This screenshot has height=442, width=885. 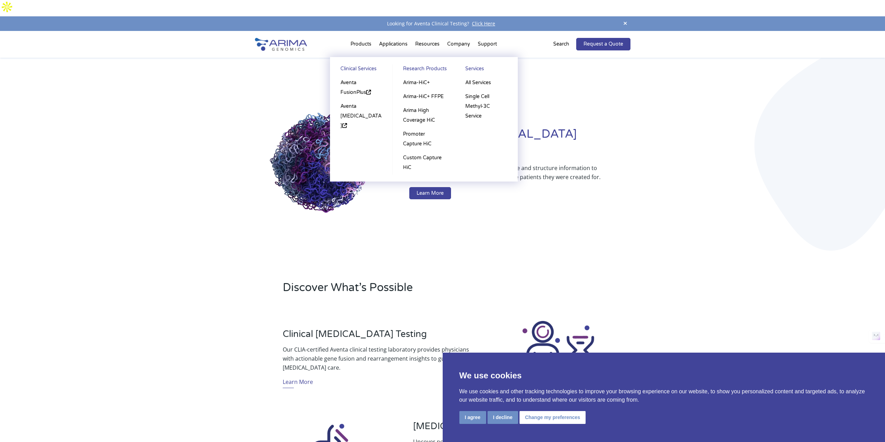 What do you see at coordinates (486, 83) in the screenshot?
I see `a: All Services` at bounding box center [486, 83].